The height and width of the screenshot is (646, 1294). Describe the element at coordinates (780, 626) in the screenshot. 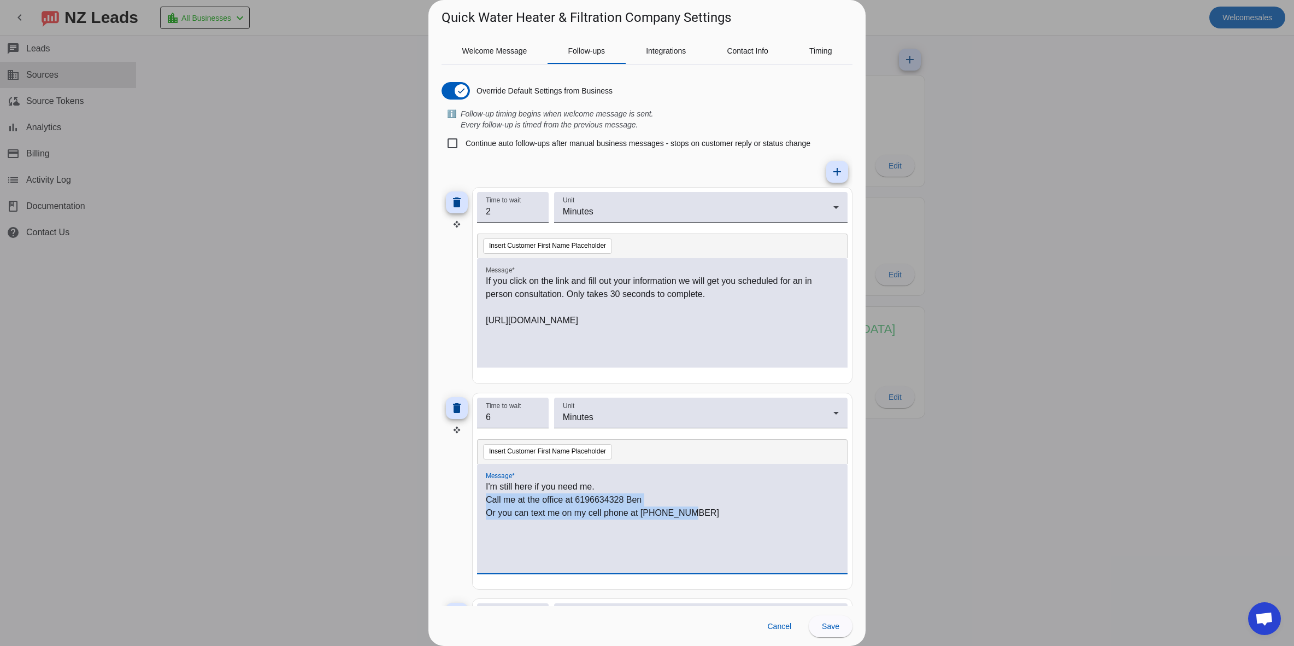

I see `button: Cancel` at that location.